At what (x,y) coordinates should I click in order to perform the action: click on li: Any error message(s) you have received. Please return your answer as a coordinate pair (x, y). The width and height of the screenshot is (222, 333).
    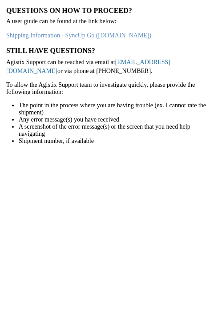
    Looking at the image, I should click on (117, 120).